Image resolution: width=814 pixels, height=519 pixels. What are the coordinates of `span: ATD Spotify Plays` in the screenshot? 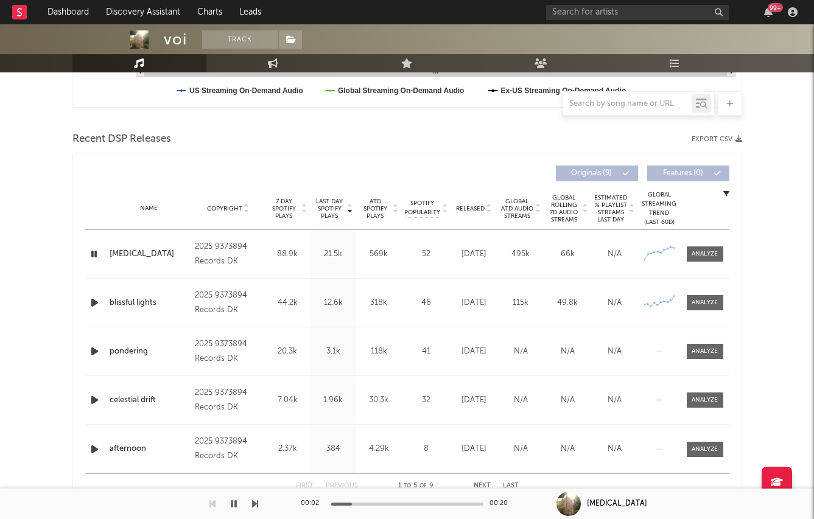 It's located at (375, 209).